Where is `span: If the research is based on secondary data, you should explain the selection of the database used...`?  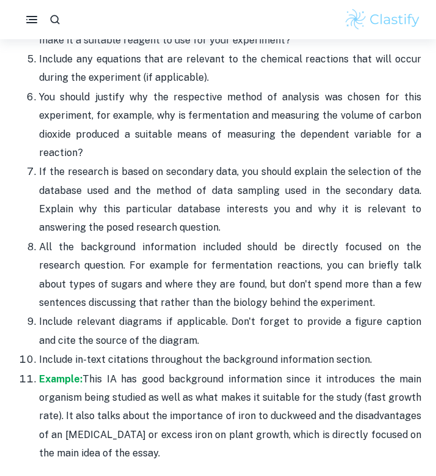
span: If the research is based on secondary data, you should explain the selection of the database used... is located at coordinates (230, 199).